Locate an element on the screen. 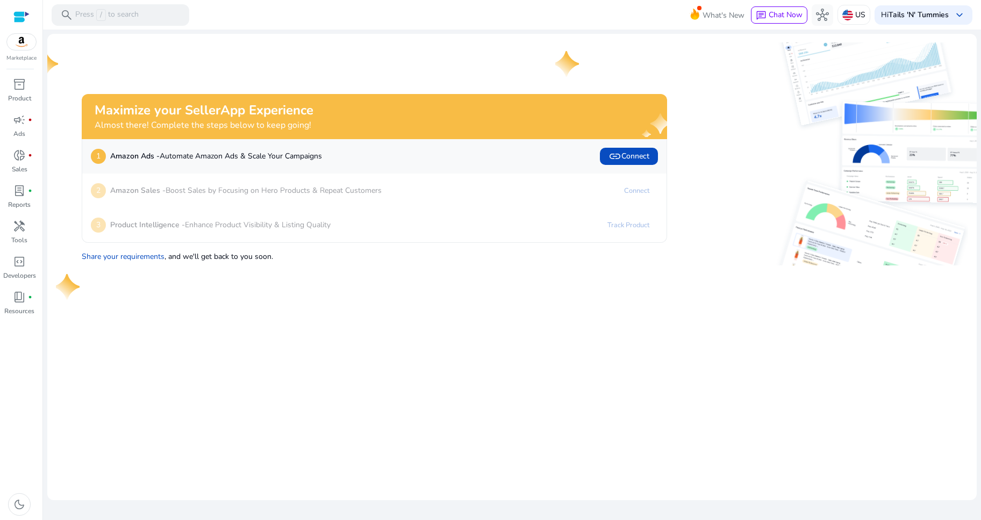 The width and height of the screenshot is (981, 520). h4: Almost there! Complete the steps below to keep going! is located at coordinates (204, 125).